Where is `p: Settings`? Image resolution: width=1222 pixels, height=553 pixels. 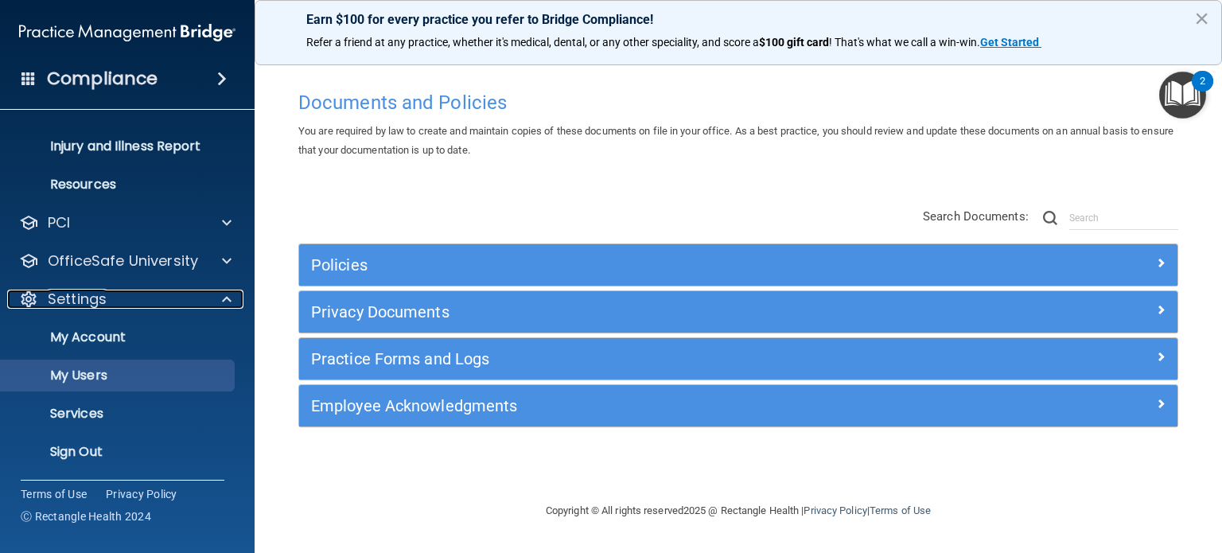 p: Settings is located at coordinates (77, 299).